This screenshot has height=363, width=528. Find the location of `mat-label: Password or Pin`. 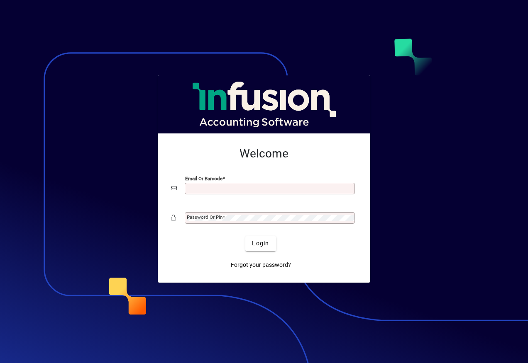

mat-label: Password or Pin is located at coordinates (205, 217).